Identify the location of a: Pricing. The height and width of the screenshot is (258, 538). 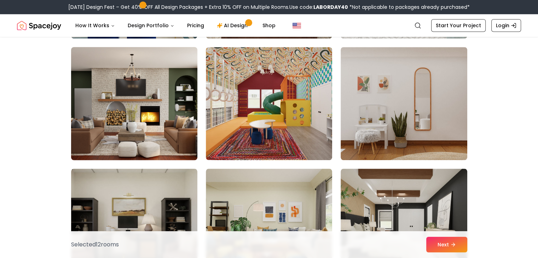
(196, 25).